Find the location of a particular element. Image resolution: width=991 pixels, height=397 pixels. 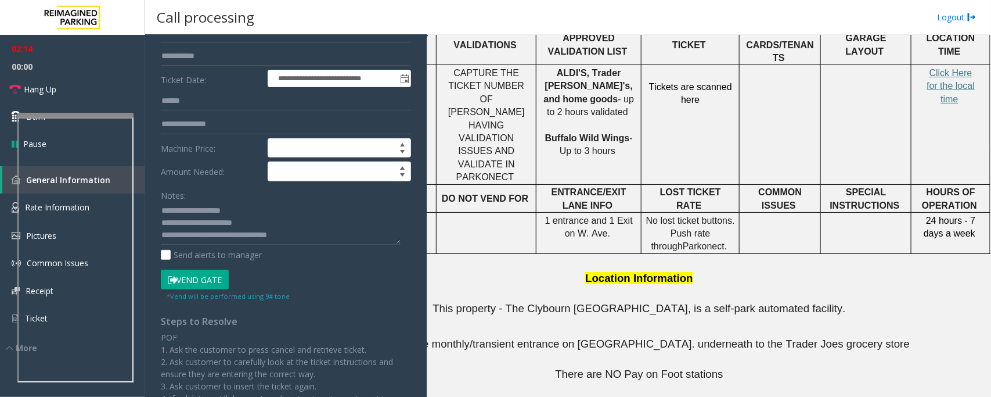

span: 24 hours - 7 days a week is located at coordinates (949, 226).